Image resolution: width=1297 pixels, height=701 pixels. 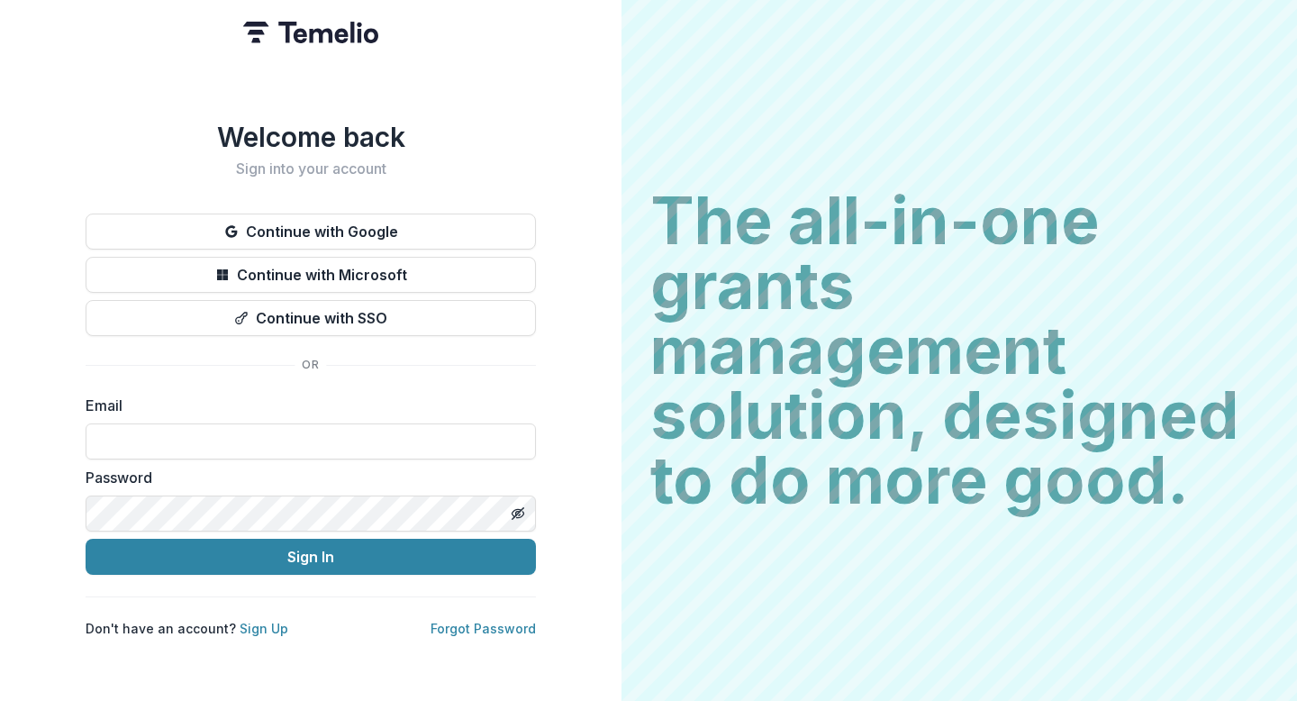 What do you see at coordinates (305, 477) in the screenshot?
I see `label: Password` at bounding box center [305, 477].